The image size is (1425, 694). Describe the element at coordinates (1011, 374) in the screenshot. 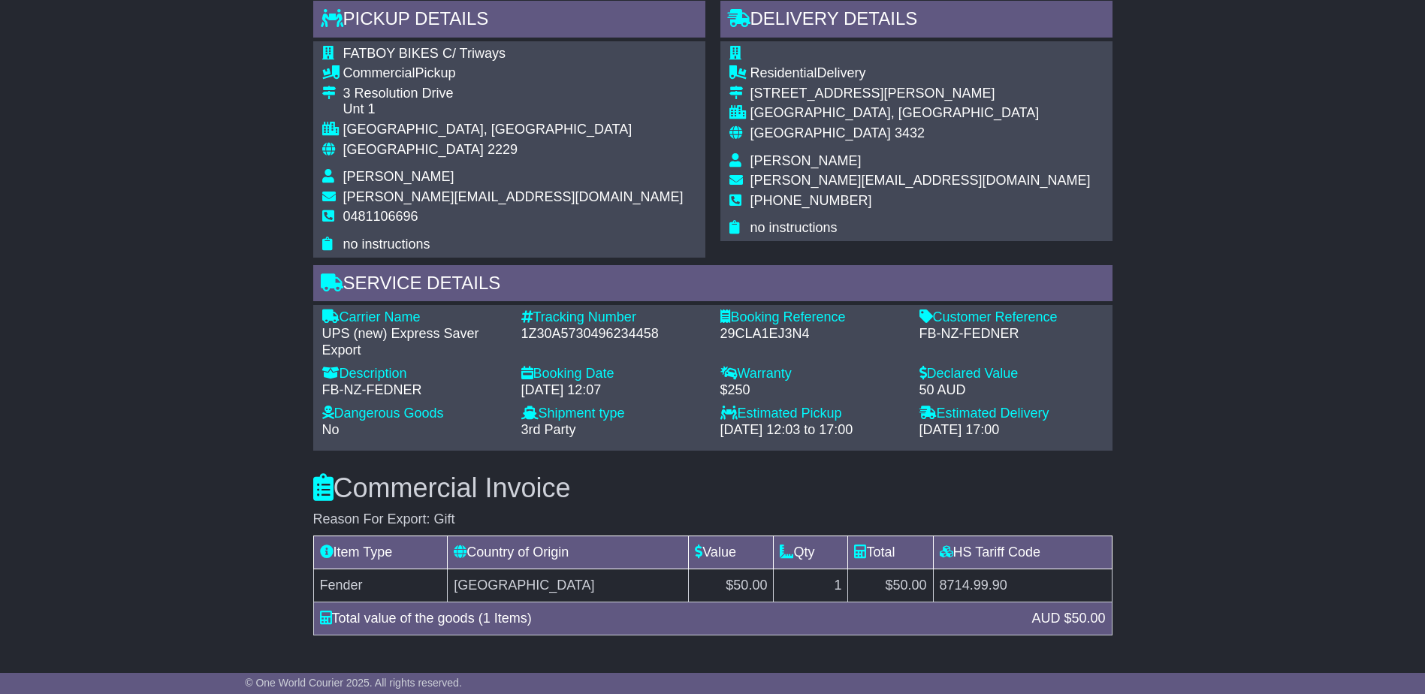

I see `div: Declared Value` at that location.